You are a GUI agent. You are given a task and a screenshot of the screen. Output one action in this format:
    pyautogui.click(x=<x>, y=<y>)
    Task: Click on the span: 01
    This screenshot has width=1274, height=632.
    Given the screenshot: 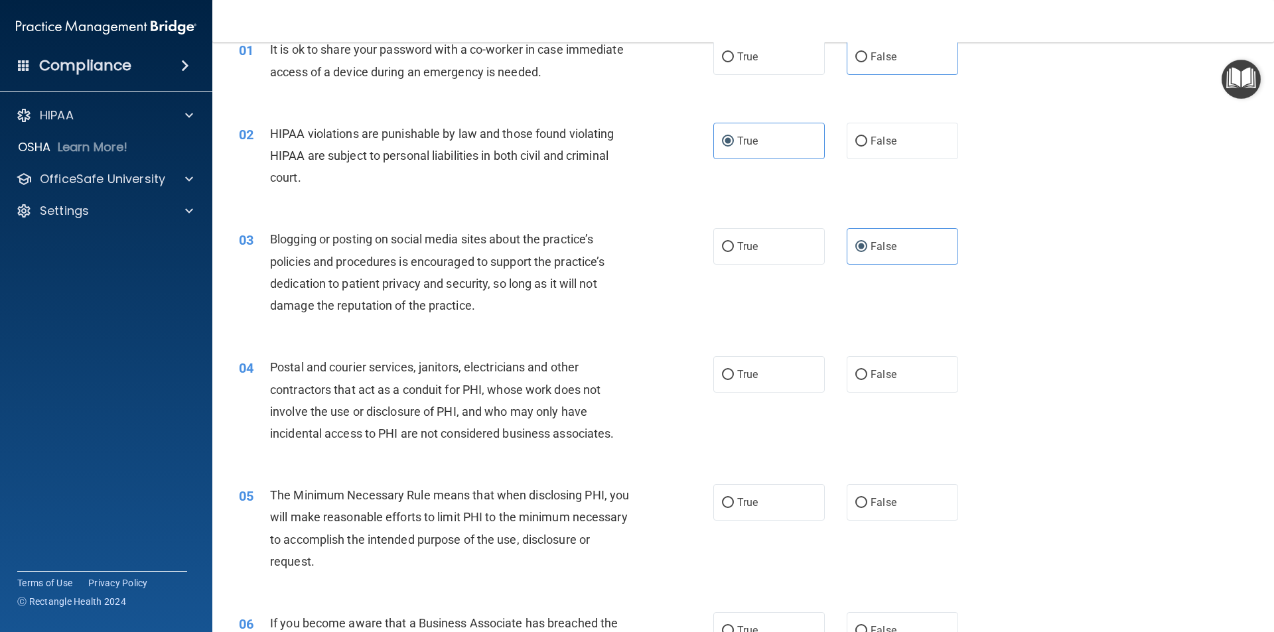 What is the action you would take?
    pyautogui.click(x=246, y=50)
    